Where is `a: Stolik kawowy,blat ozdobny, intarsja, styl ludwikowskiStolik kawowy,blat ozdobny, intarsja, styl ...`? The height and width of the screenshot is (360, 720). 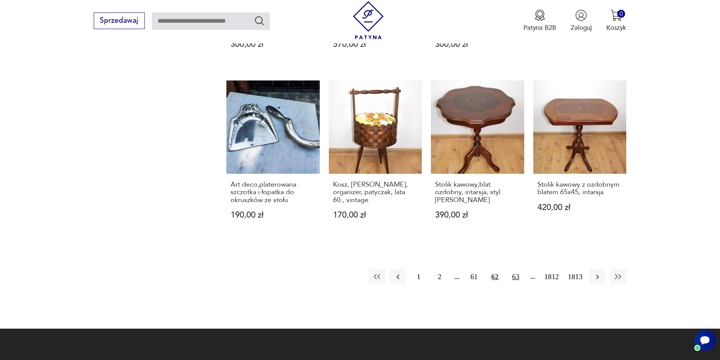 a: Stolik kawowy,blat ozdobny, intarsja, styl ludwikowskiStolik kawowy,blat ozdobny, intarsja, styl ... is located at coordinates (477, 159).